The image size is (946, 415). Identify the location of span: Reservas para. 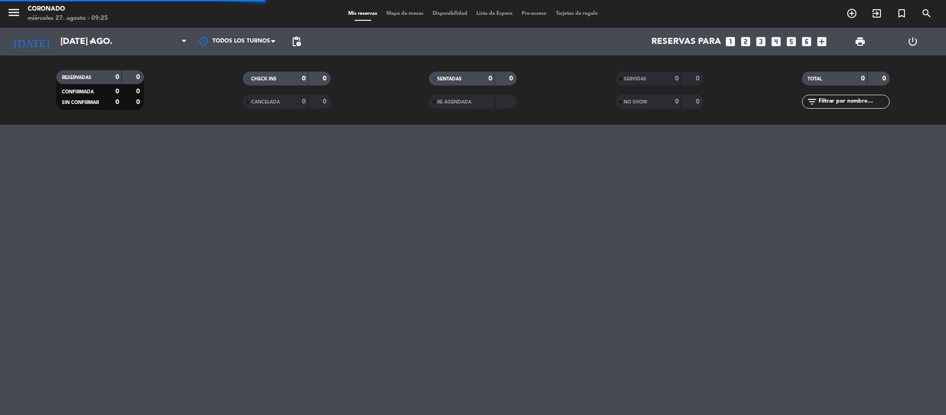
(686, 42).